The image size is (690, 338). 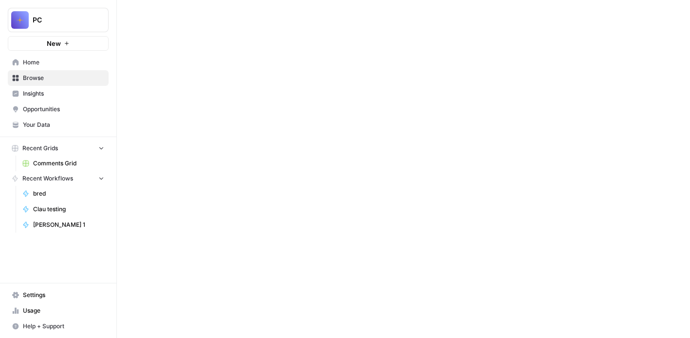 I want to click on button: Recent Workflows, so click(x=58, y=178).